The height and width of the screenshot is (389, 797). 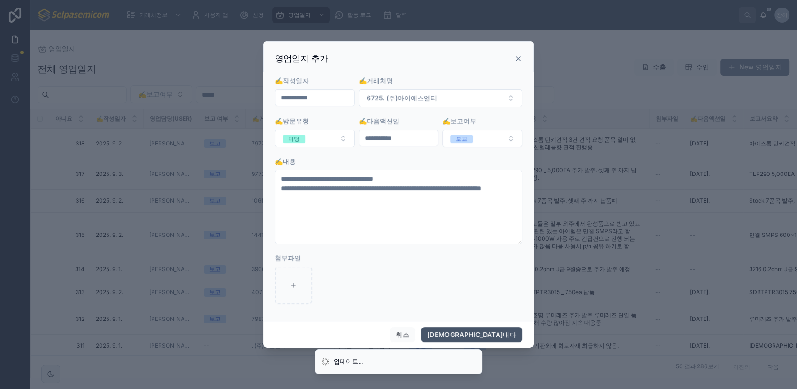 What do you see at coordinates (285, 161) in the screenshot?
I see `span: ✍️내용` at bounding box center [285, 161].